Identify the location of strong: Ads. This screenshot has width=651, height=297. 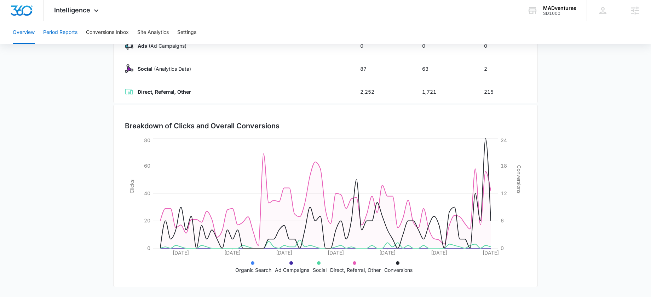
(142, 46).